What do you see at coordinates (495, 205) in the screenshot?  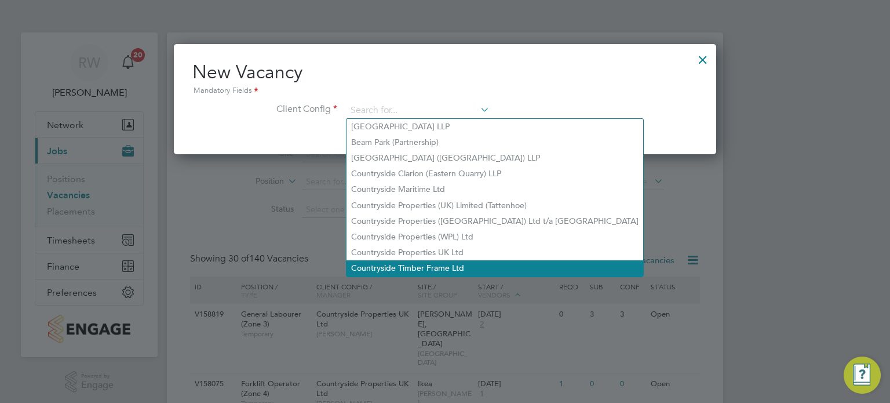 I see `li: Countryside Properties (UK) Limited (Tattenhoe)` at bounding box center [495, 205].